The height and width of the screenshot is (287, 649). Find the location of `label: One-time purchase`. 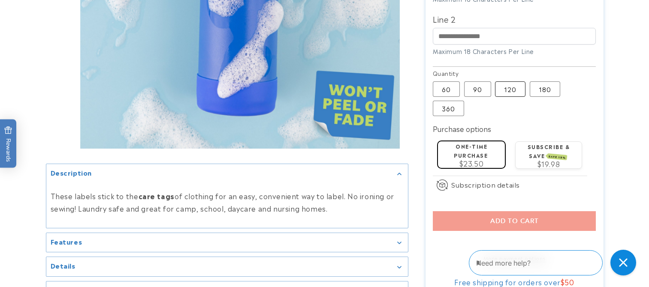

label: One-time purchase is located at coordinates (470, 150).